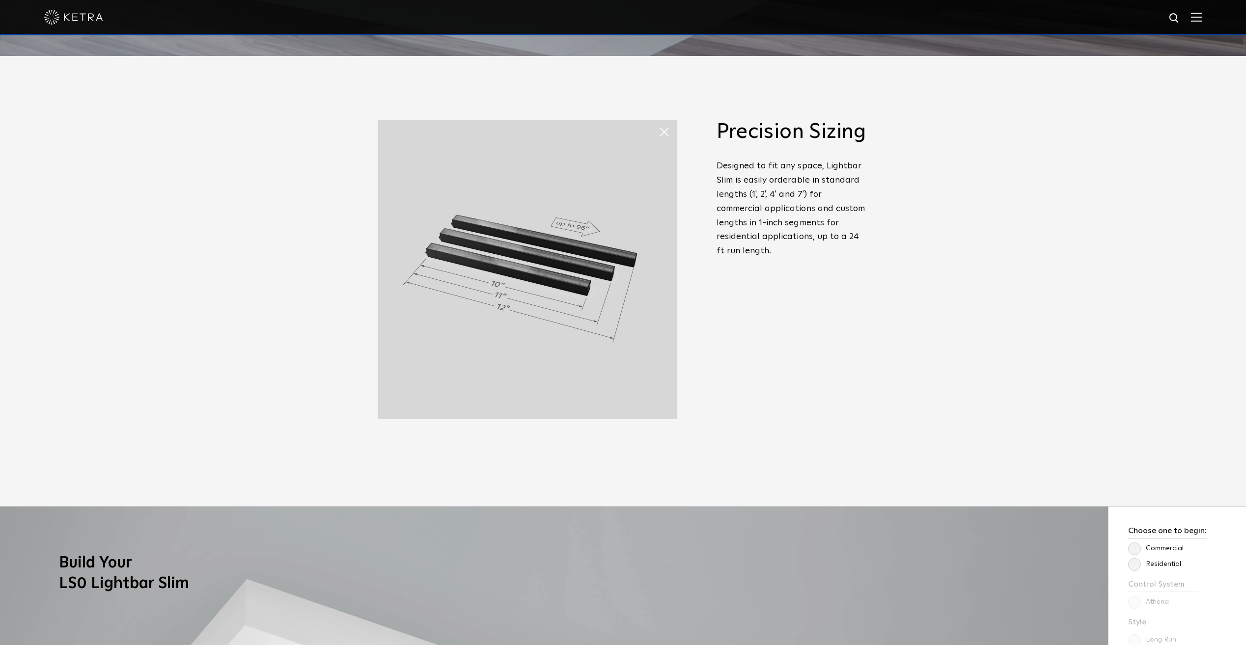 The height and width of the screenshot is (645, 1246). Describe the element at coordinates (527, 270) in the screenshot. I see `img: L30_Custom_Length_Black-2` at that location.